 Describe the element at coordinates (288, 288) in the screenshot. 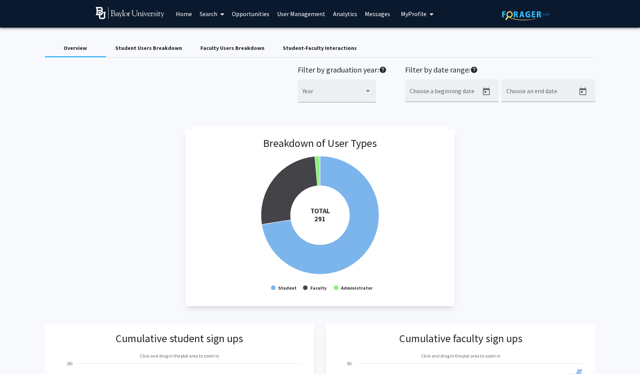

I see `text: Student` at that location.